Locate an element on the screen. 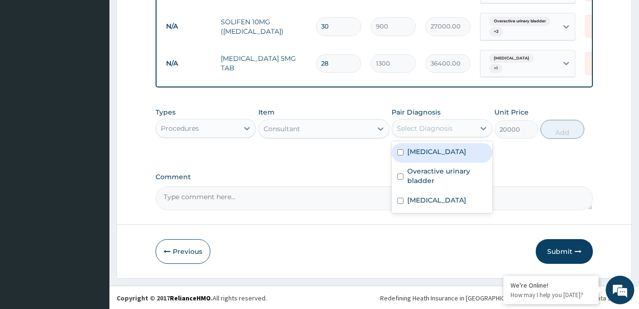 The width and height of the screenshot is (639, 309). span: We're online! is located at coordinates (93, 142).